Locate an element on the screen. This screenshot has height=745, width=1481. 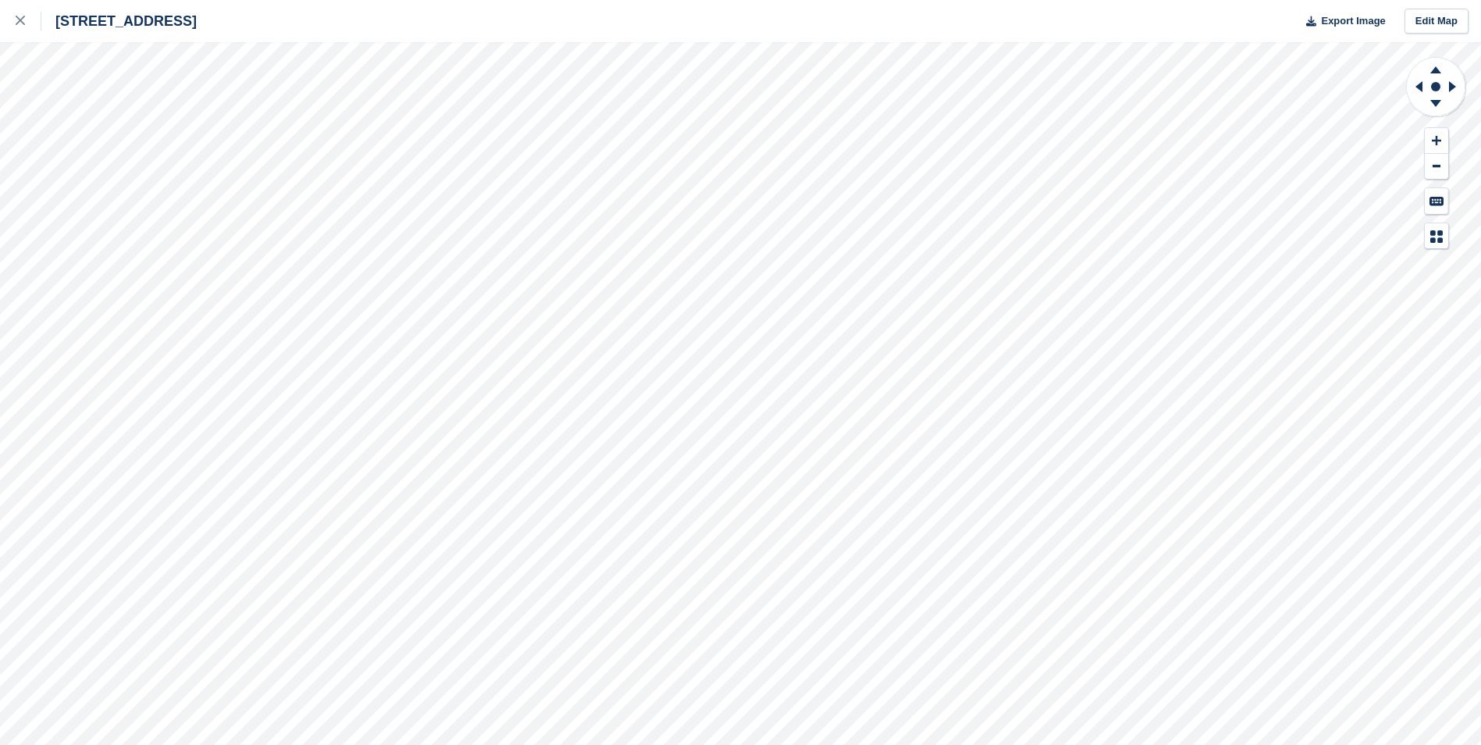
button: Zoom In is located at coordinates (1437, 141).